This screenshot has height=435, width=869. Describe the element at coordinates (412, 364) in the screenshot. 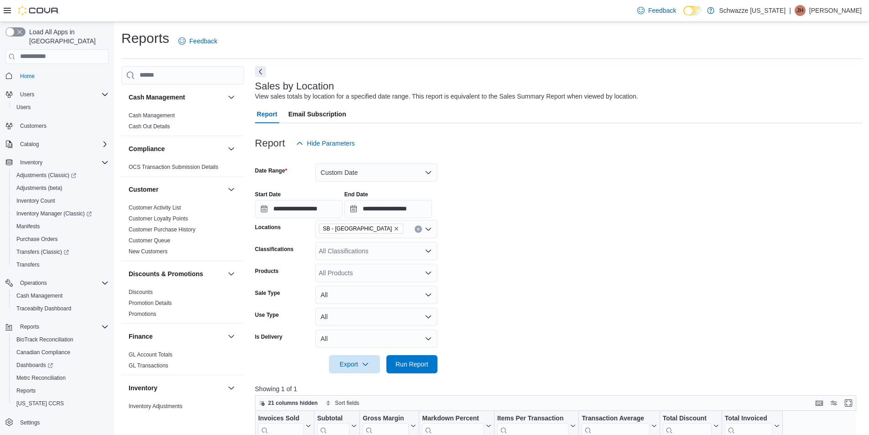

I see `button: Run Report` at that location.